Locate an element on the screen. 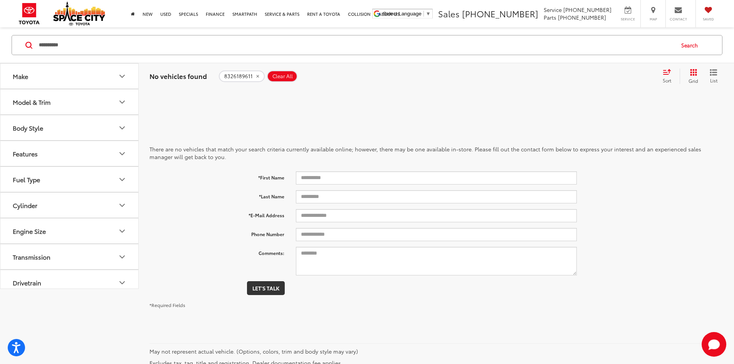 This screenshot has width=734, height=364. span: Clear All is located at coordinates (282, 76).